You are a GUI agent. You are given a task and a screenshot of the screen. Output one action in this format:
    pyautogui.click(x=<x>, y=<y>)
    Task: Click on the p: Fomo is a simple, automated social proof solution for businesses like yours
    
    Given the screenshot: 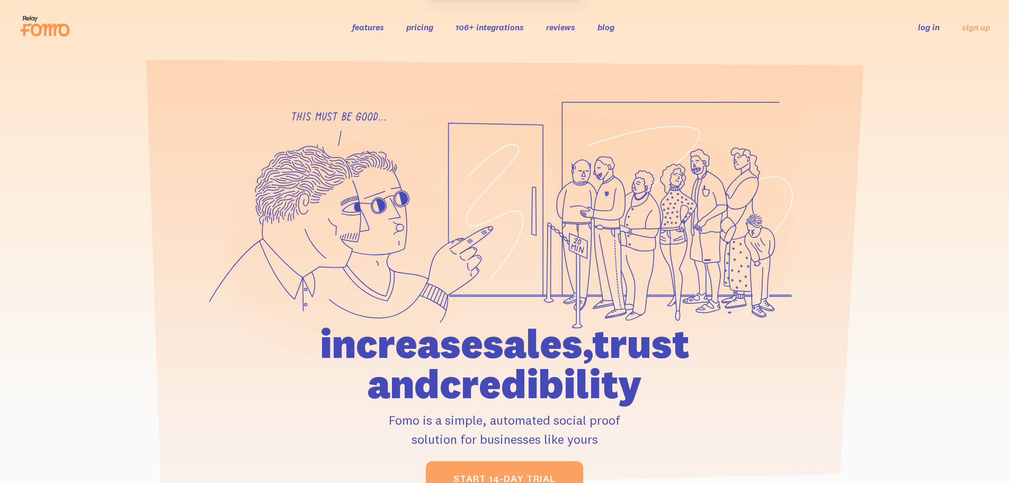 What is the action you would take?
    pyautogui.click(x=505, y=429)
    